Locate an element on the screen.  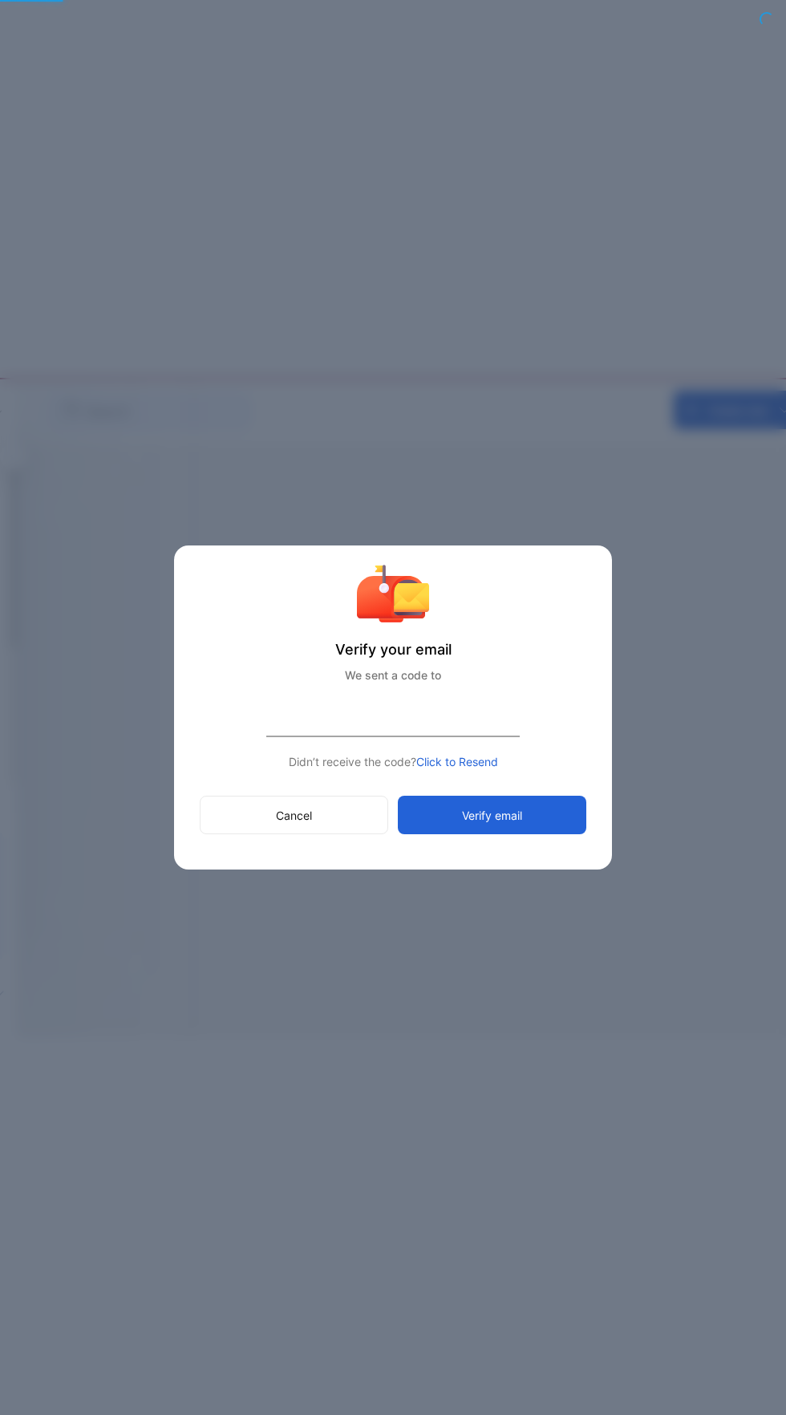
p: We sent a code to is located at coordinates (393, 675).